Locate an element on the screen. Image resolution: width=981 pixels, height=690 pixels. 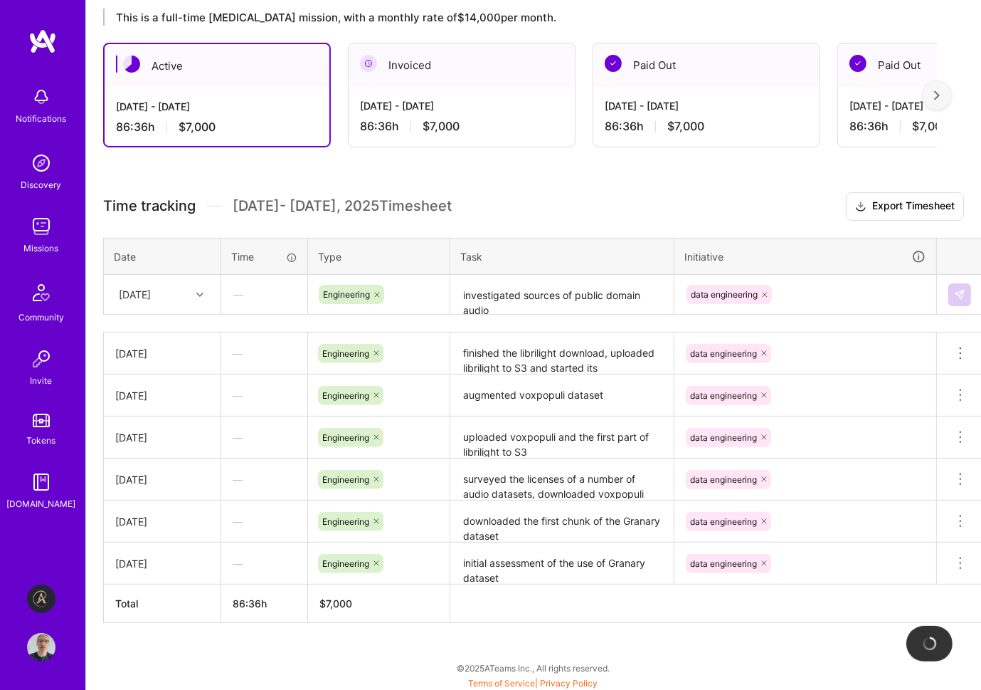
th: Type is located at coordinates (379, 256).